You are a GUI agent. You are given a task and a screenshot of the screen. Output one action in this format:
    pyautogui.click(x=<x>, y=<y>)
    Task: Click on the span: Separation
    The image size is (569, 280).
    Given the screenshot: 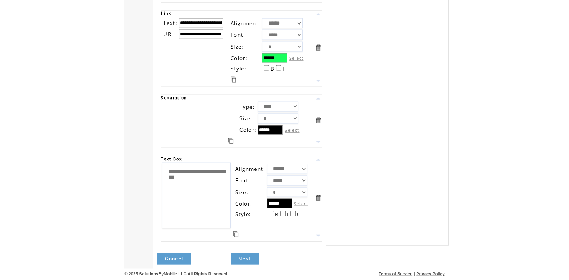 What is the action you would take?
    pyautogui.click(x=174, y=98)
    